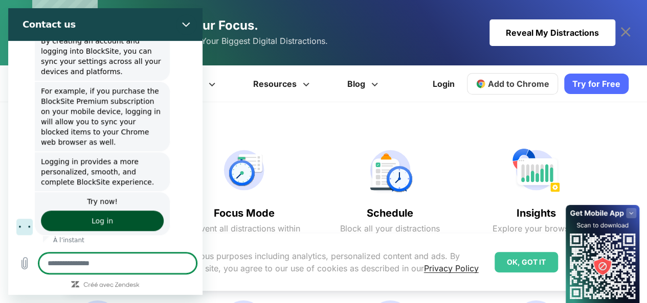  What do you see at coordinates (16, 255) in the screenshot?
I see `button: Charger un fichier` at bounding box center [16, 255].